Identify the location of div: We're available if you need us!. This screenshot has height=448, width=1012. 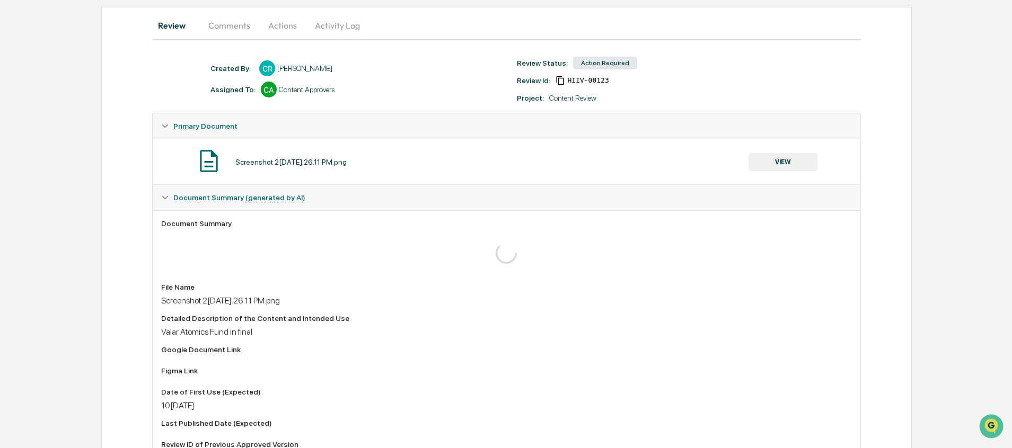
(85, 96).